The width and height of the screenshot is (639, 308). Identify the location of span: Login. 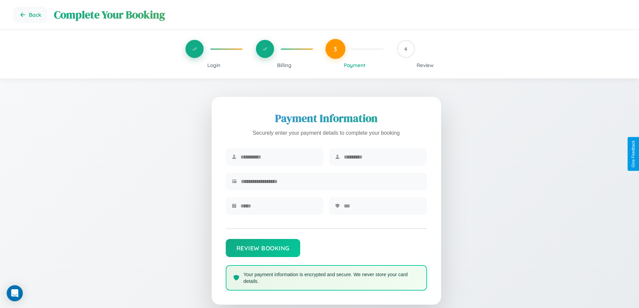
(214, 65).